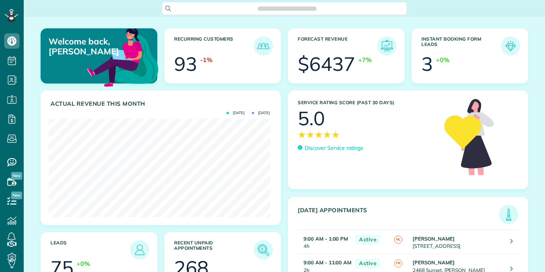 The height and width of the screenshot is (272, 545). Describe the element at coordinates (428, 64) in the screenshot. I see `div: 3` at that location.